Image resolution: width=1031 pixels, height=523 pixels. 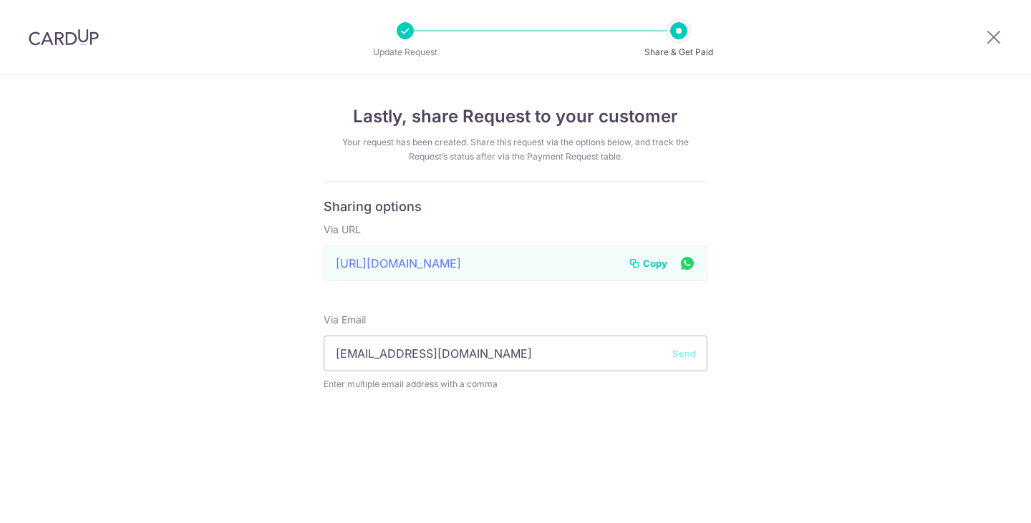 I want to click on h4: Lastly, share Request to your customer, so click(x=515, y=117).